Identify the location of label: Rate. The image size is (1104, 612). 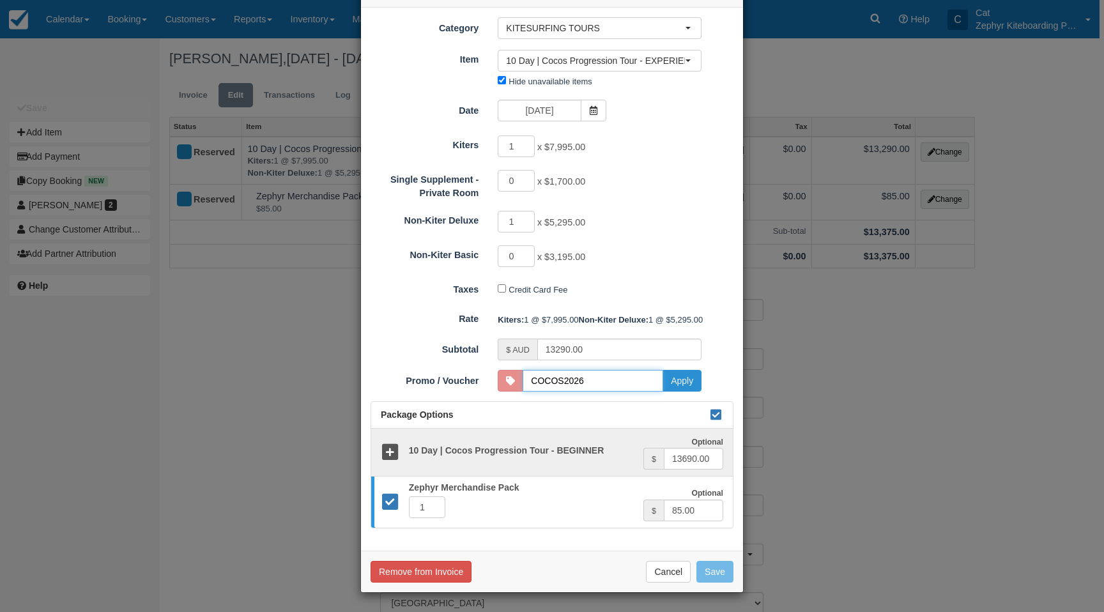
(424, 317).